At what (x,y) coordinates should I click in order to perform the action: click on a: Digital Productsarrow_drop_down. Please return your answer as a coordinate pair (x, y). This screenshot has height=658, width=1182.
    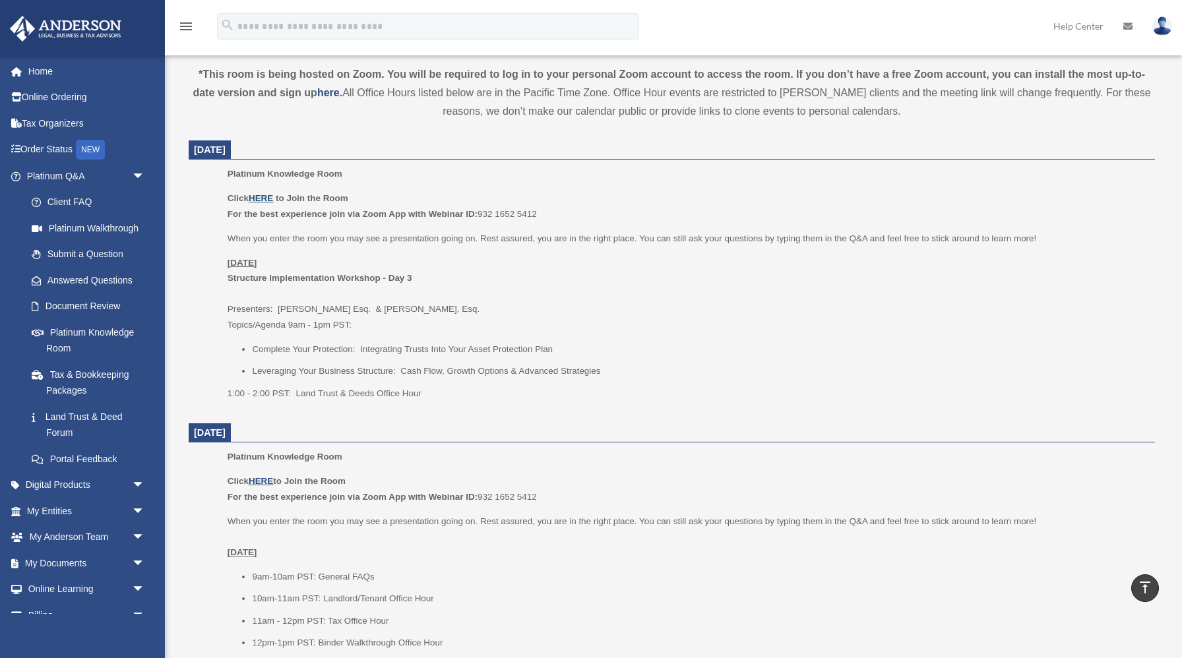
    Looking at the image, I should click on (87, 486).